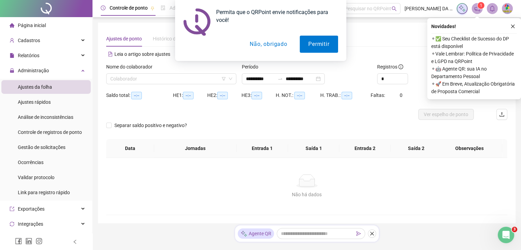 This screenshot has width=521, height=250. What do you see at coordinates (35, 87) in the screenshot?
I see `span: Ajustes da folha` at bounding box center [35, 87].